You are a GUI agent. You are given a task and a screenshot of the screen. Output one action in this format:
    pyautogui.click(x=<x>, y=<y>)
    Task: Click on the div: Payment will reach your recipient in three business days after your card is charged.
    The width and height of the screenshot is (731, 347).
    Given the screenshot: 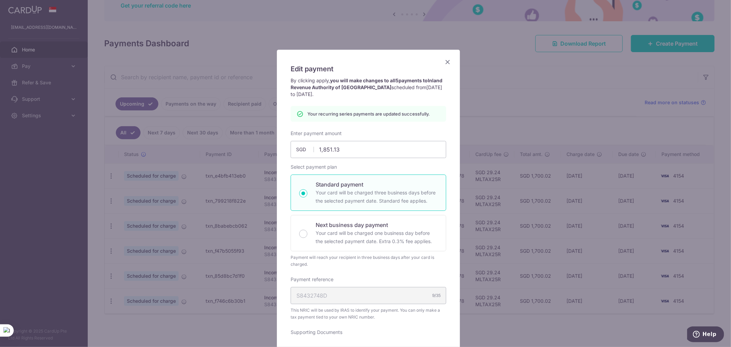 What is the action you would take?
    pyautogui.click(x=369, y=261)
    